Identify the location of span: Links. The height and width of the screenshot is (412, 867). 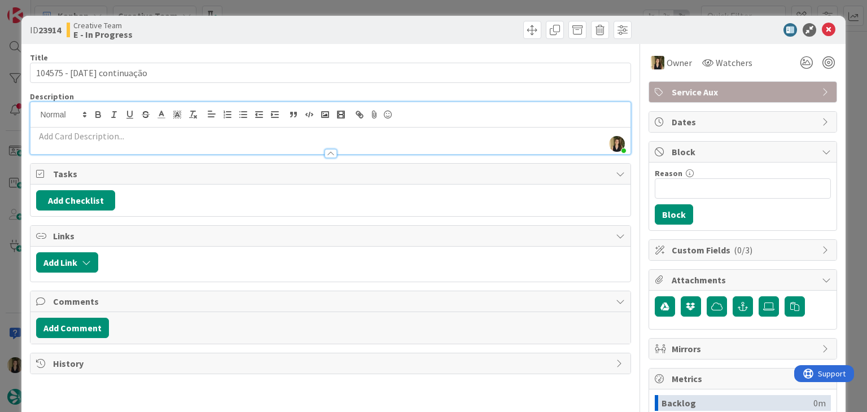
(331, 236).